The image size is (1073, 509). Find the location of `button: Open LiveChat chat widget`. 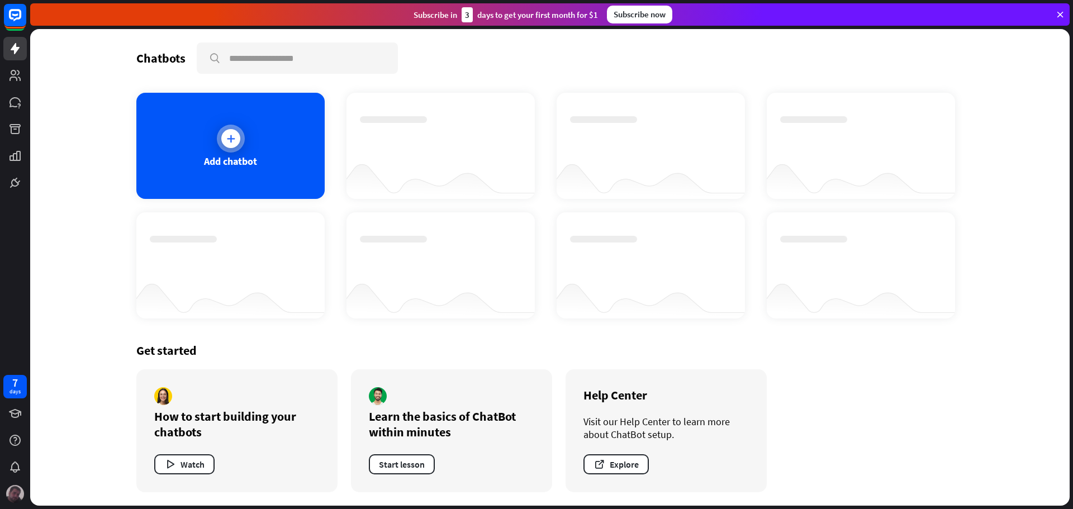

button: Open LiveChat chat widget is located at coordinates (26, 21).